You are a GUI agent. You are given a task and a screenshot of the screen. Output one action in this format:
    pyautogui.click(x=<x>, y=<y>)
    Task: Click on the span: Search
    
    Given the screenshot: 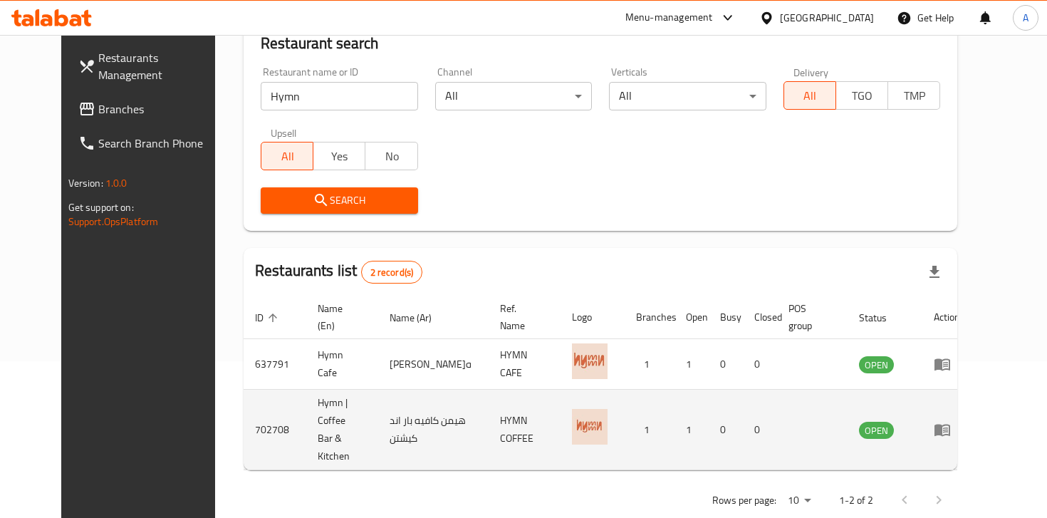 What is the action you would take?
    pyautogui.click(x=339, y=200)
    